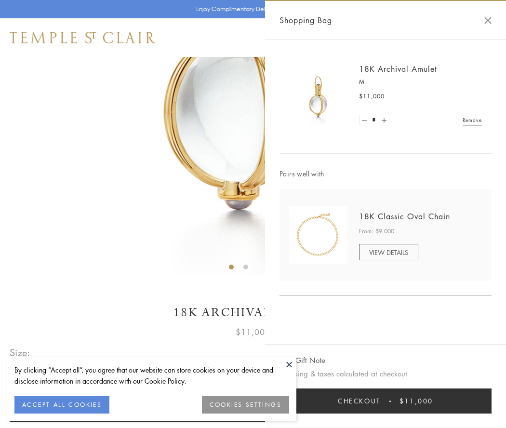  Describe the element at coordinates (253, 312) in the screenshot. I see `h1: 18K Archival Amulet` at that location.